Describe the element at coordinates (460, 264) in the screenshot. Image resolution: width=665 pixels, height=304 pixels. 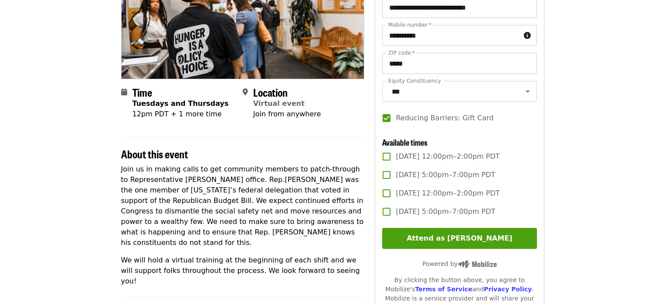
I see `span: Powered by` at that location.